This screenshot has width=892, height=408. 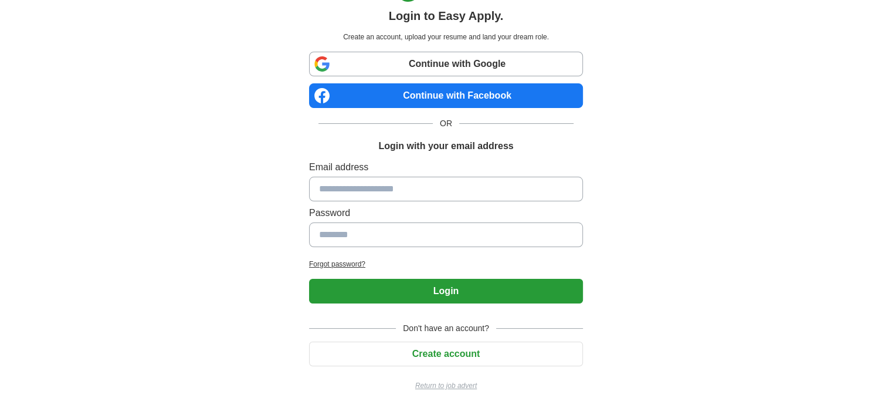 What do you see at coordinates (446, 385) in the screenshot?
I see `p: Return to job advert` at bounding box center [446, 385].